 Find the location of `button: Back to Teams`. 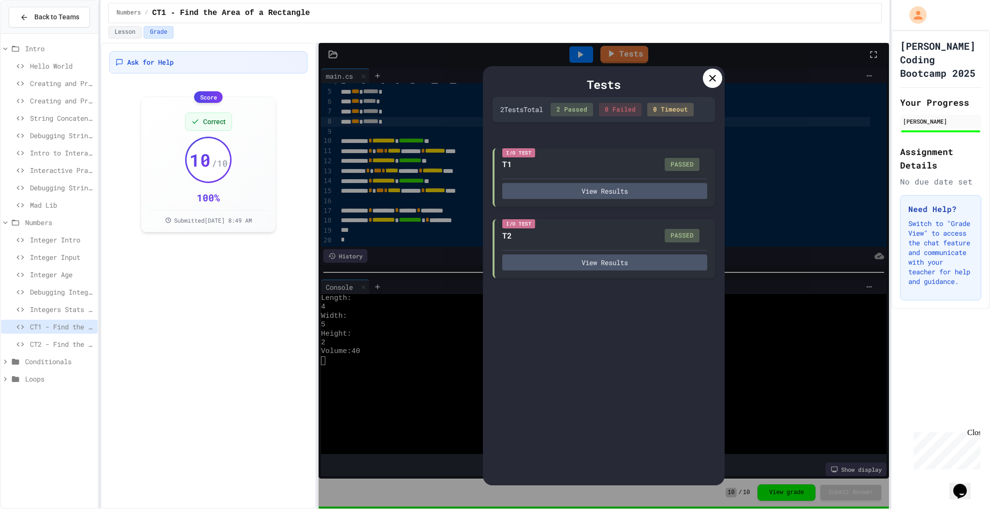

button: Back to Teams is located at coordinates (49, 17).